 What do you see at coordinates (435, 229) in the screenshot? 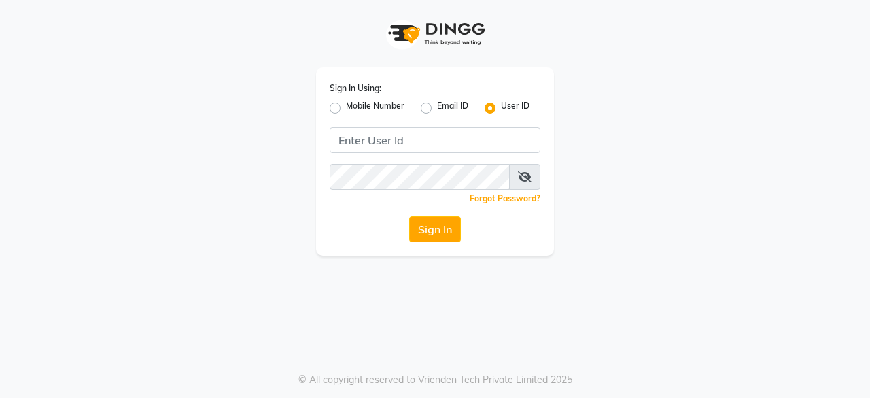
I see `button: Sign In` at bounding box center [435, 229].